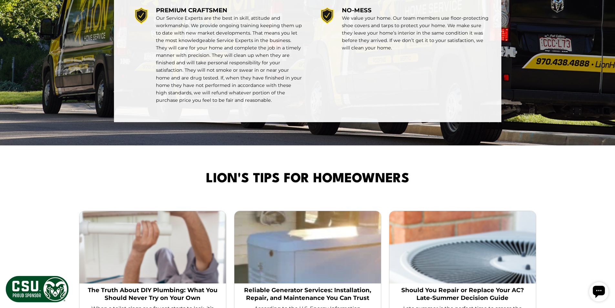  I want to click on div: Open chat widget, so click(12, 12).